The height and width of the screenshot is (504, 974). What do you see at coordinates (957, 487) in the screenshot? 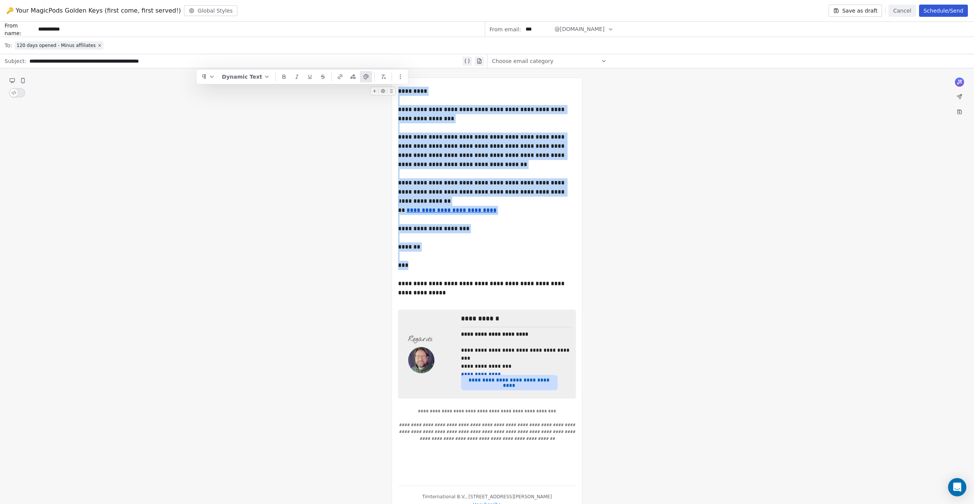
I see `div: Open Intercom Messenger` at bounding box center [957, 487].